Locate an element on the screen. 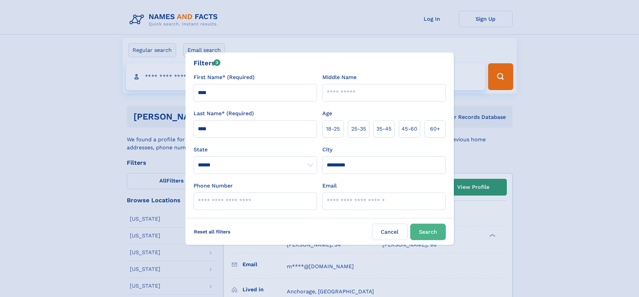 Image resolution: width=639 pixels, height=297 pixels. span: 60+ is located at coordinates (435, 129).